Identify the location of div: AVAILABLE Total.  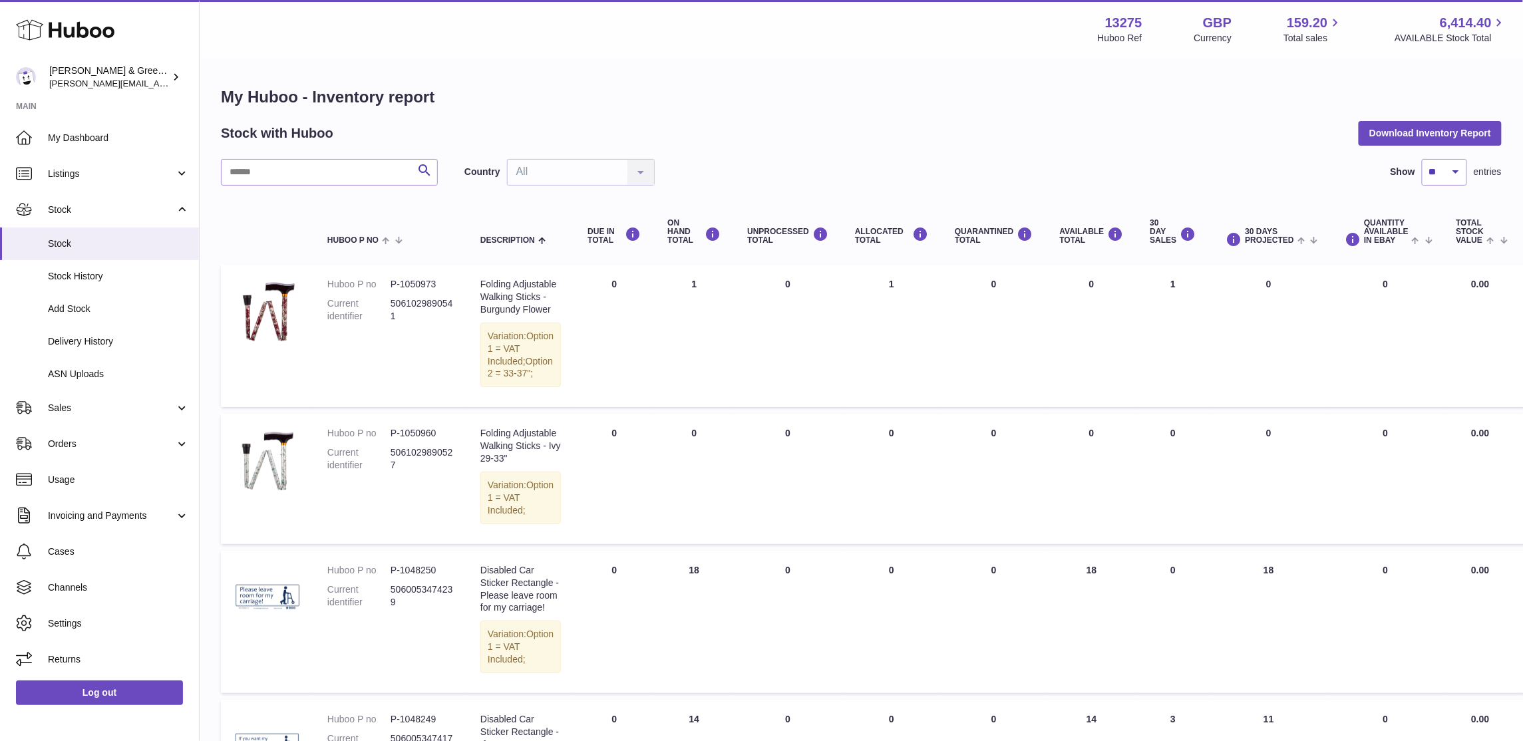
(1092, 236).